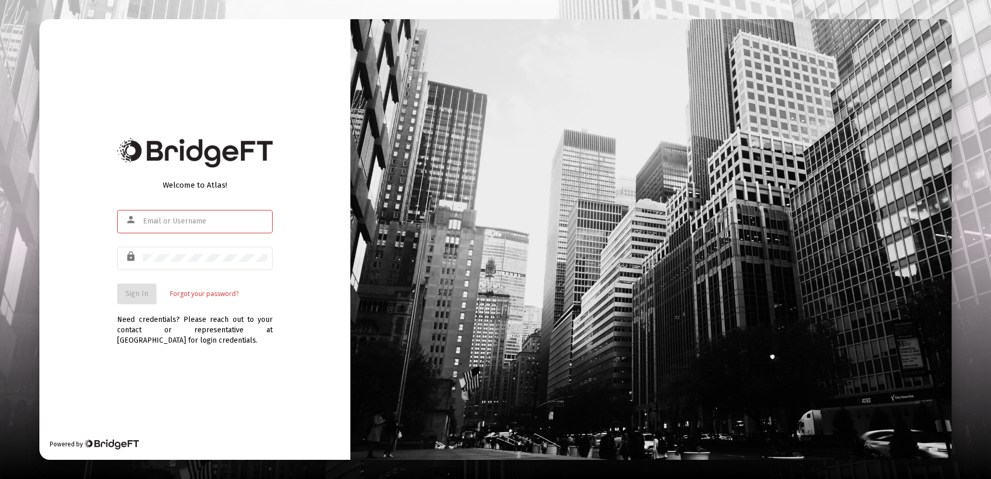 This screenshot has width=991, height=479. What do you see at coordinates (137, 294) in the screenshot?
I see `button: Sign In` at bounding box center [137, 294].